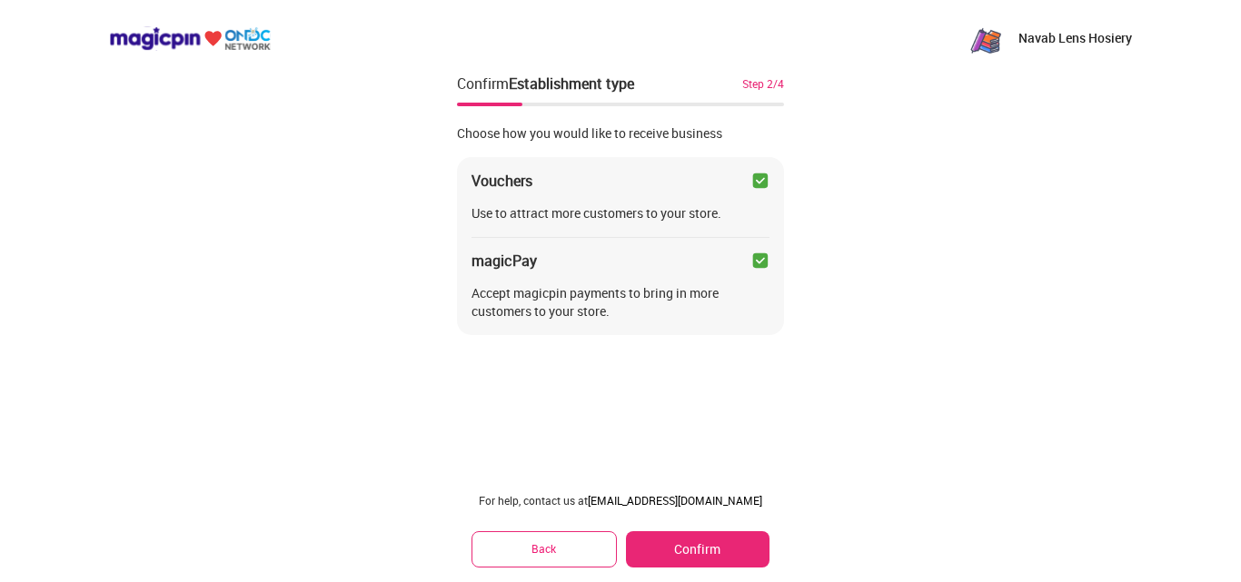 The width and height of the screenshot is (1241, 582). I want to click on div: For help, contact us at, so click(620, 500).